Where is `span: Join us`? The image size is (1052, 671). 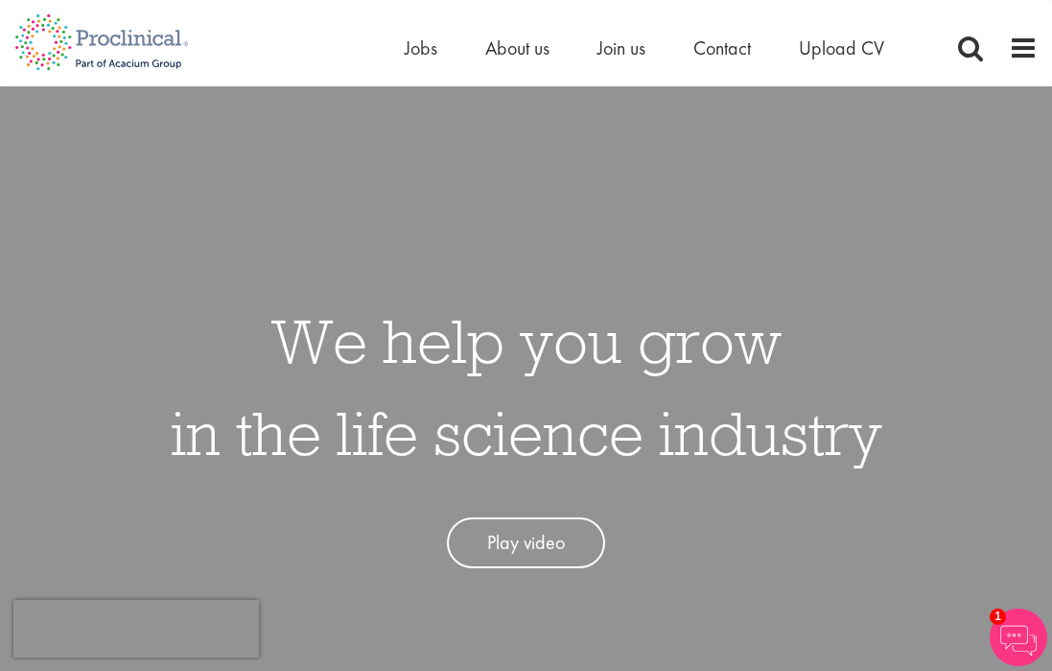 span: Join us is located at coordinates (622, 48).